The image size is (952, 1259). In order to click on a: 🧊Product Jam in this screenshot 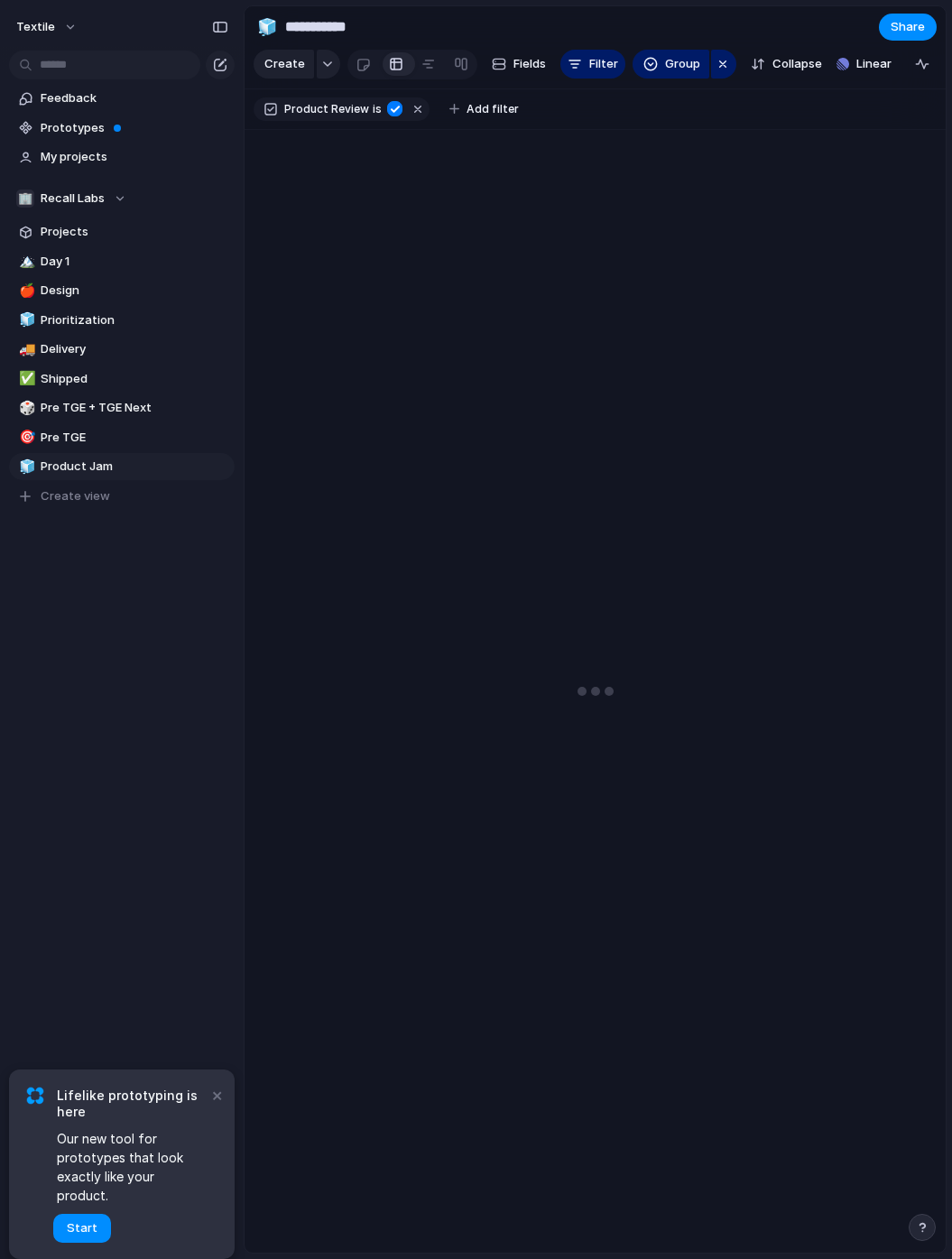, I will do `click(121, 466)`.